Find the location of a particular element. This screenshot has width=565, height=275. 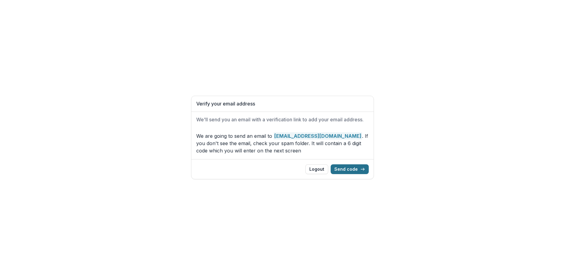

button: Logout is located at coordinates (317, 169).